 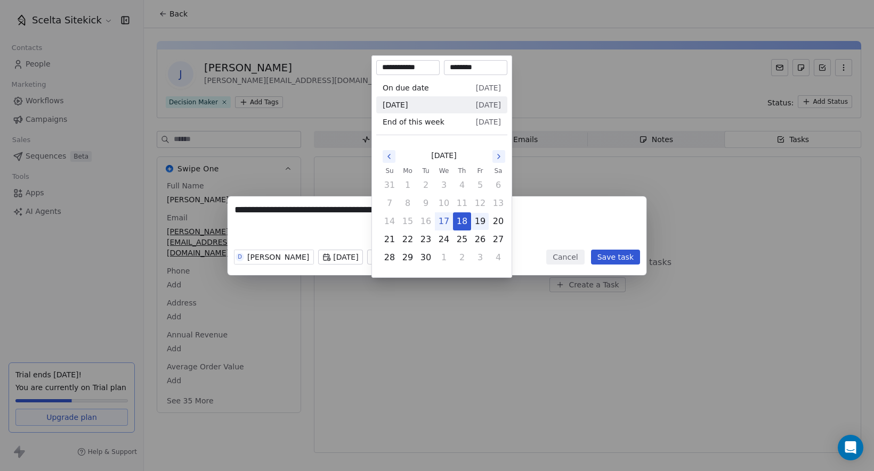 What do you see at coordinates (426, 185) in the screenshot?
I see `button: Tuesday, September 2nd, 2025` at bounding box center [426, 185].